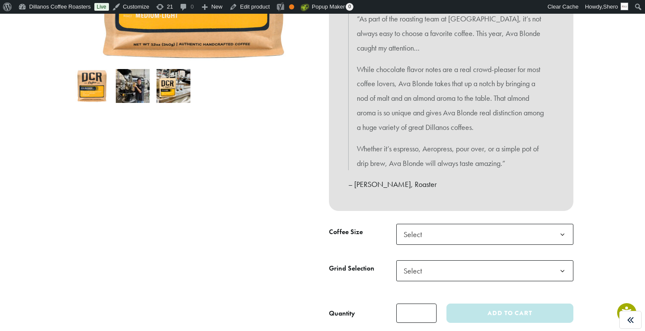 The image size is (645, 331). Describe the element at coordinates (102, 7) in the screenshot. I see `a: Live` at that location.